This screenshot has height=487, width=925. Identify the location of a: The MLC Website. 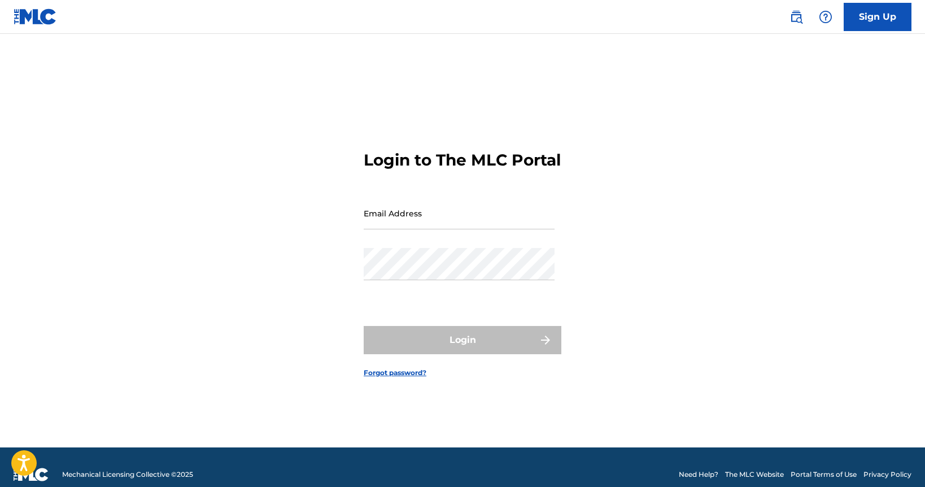
(755, 475).